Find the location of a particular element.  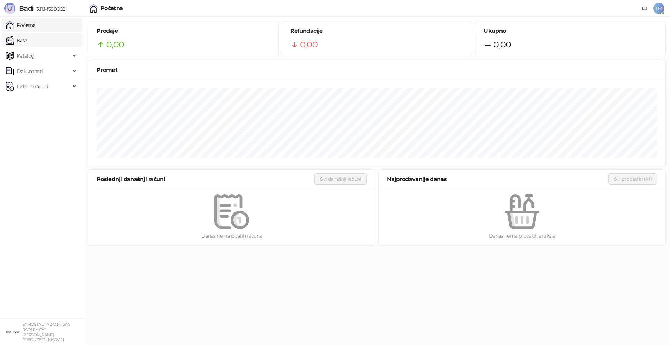

span: 3.11.1-f588002 is located at coordinates (49, 9).